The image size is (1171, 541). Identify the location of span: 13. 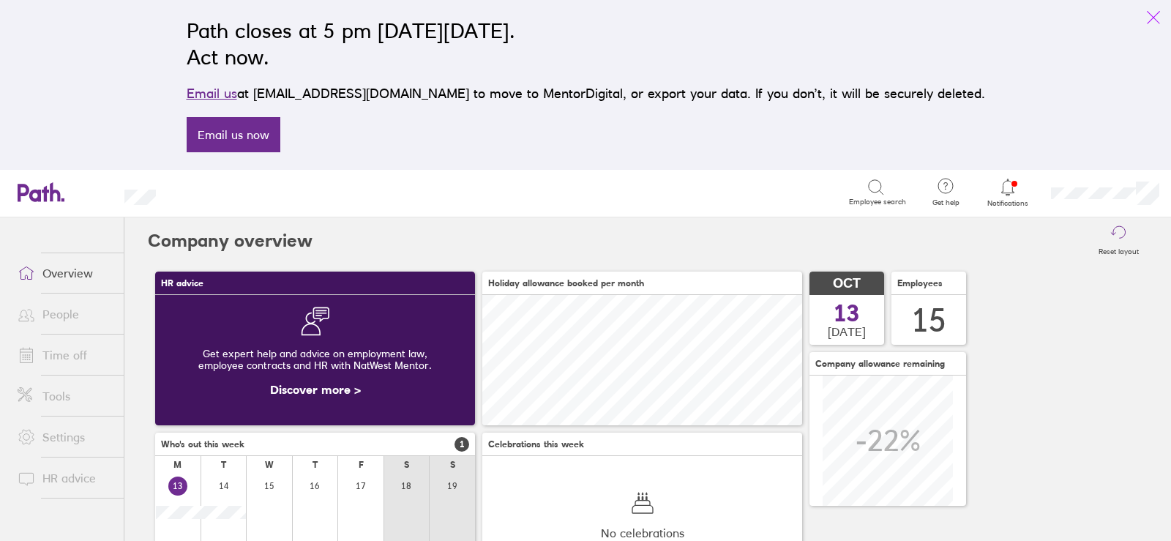
(847, 313).